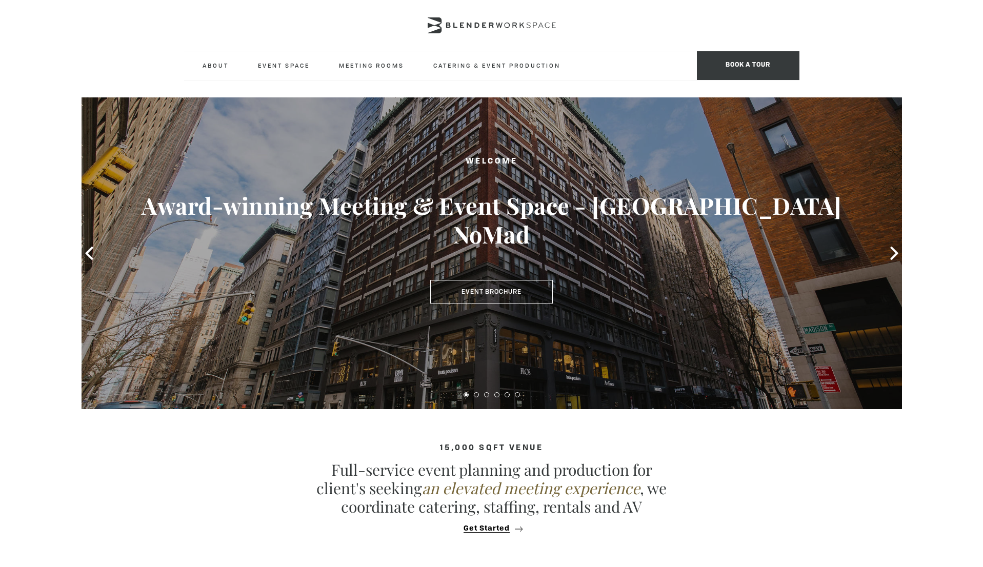 The image size is (983, 567). What do you see at coordinates (748, 66) in the screenshot?
I see `span: Book a tour` at bounding box center [748, 66].